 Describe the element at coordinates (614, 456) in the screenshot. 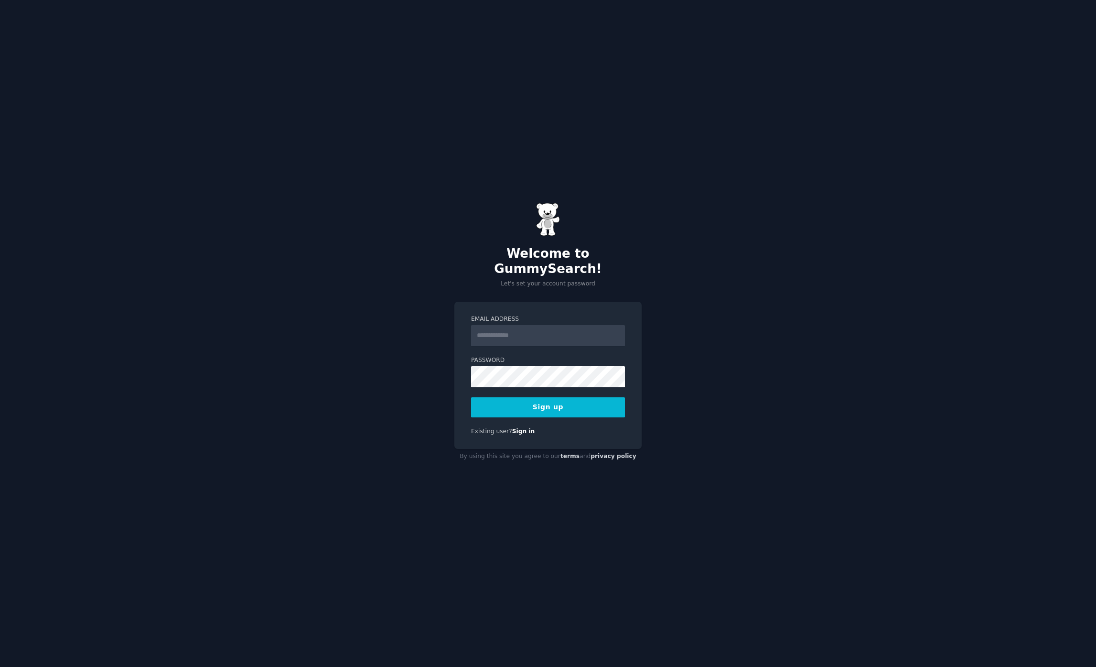

I see `a: privacy policy` at that location.